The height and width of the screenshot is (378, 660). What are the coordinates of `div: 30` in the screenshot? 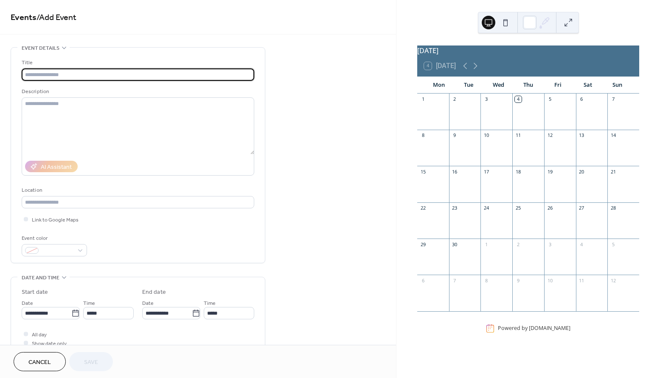 It's located at (455, 244).